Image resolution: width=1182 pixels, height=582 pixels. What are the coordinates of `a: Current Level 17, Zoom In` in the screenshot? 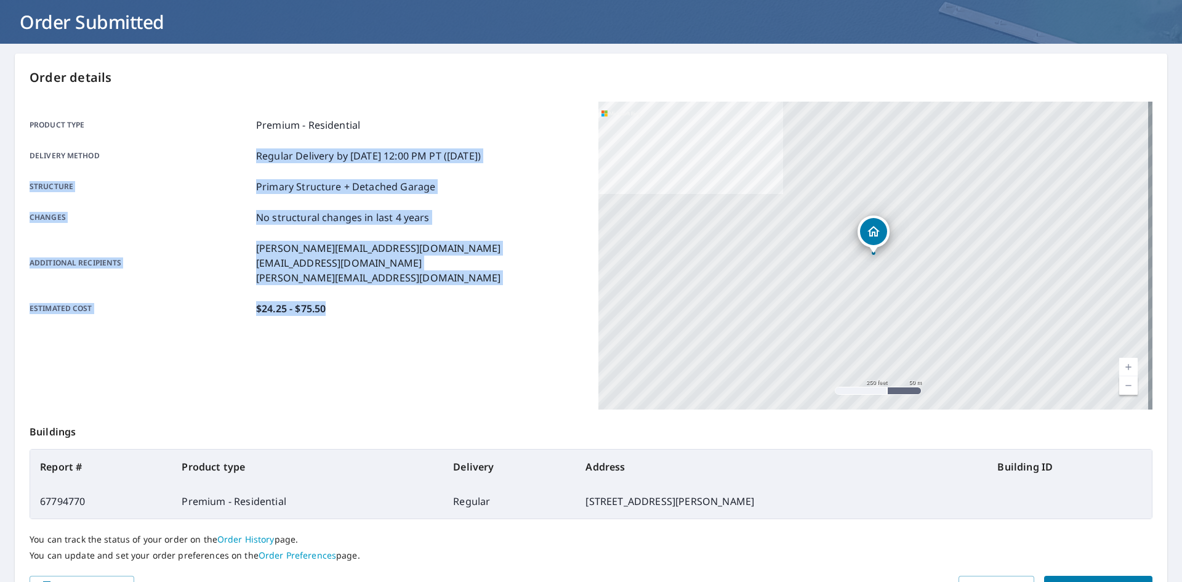 It's located at (1128, 367).